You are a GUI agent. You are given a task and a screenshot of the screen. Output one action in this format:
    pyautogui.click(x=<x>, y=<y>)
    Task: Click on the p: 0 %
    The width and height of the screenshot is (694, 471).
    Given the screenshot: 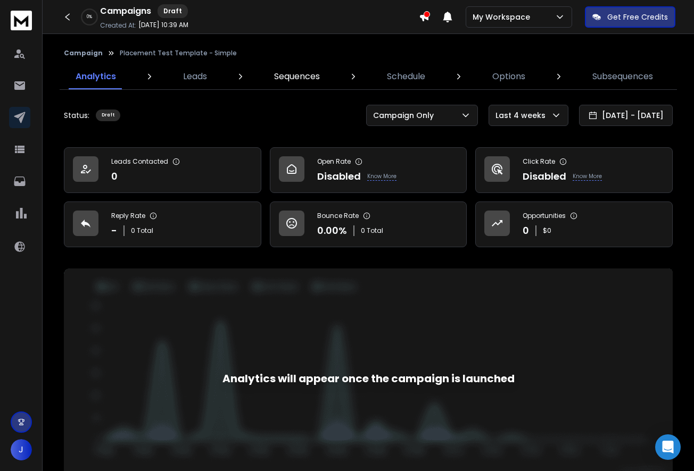 What is the action you would take?
    pyautogui.click(x=89, y=17)
    